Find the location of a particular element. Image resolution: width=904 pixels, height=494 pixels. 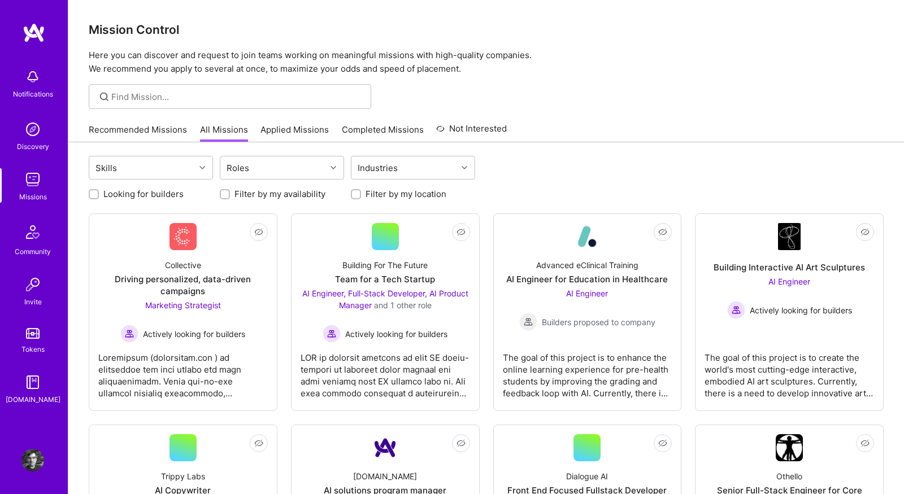

div: Industries is located at coordinates (377, 168).